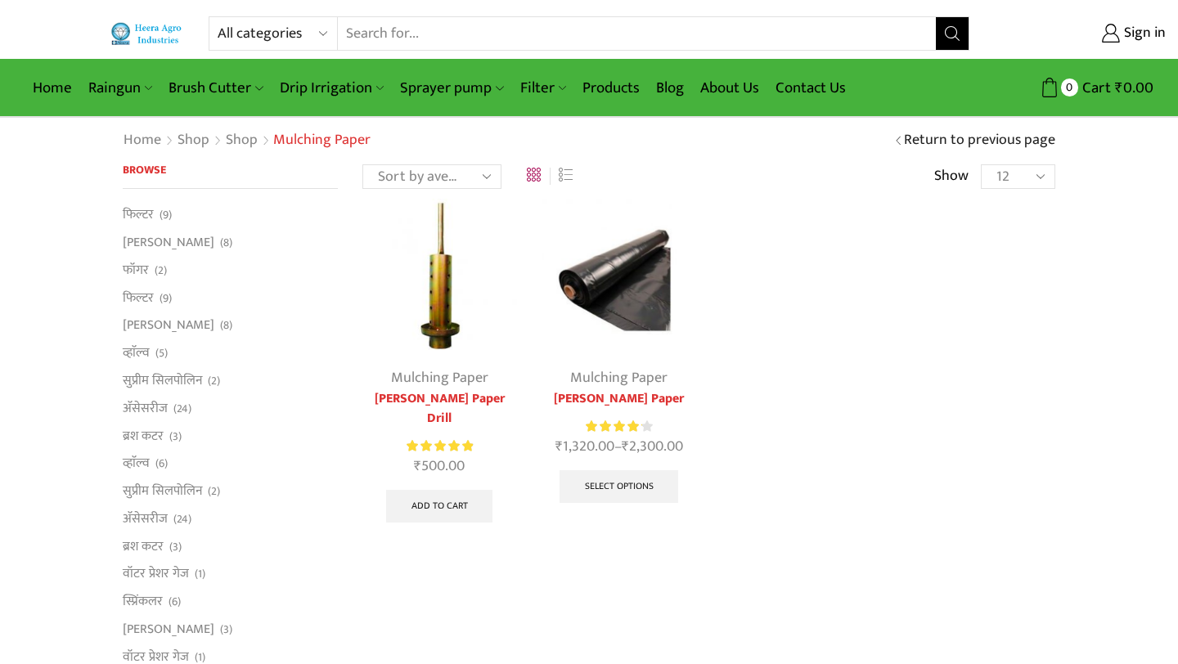  I want to click on a: Brush Cutter, so click(215, 88).